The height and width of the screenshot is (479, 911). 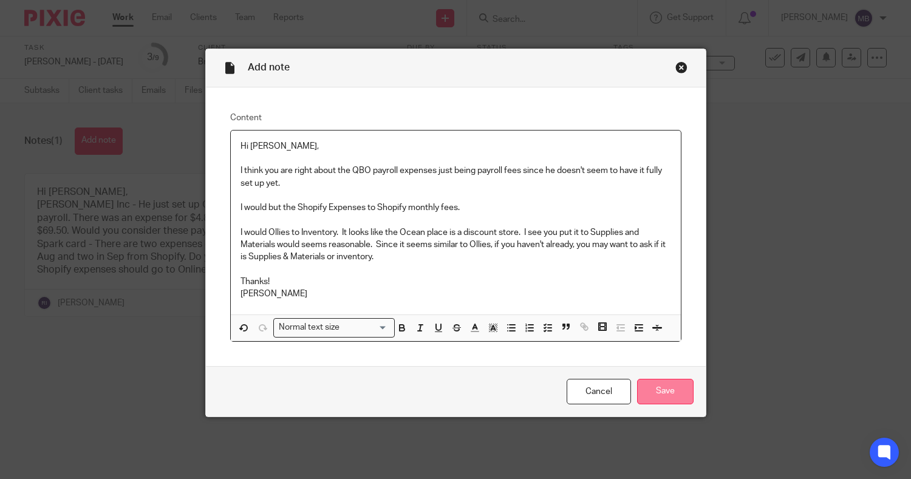 What do you see at coordinates (309, 327) in the screenshot?
I see `span: Normal text size` at bounding box center [309, 327].